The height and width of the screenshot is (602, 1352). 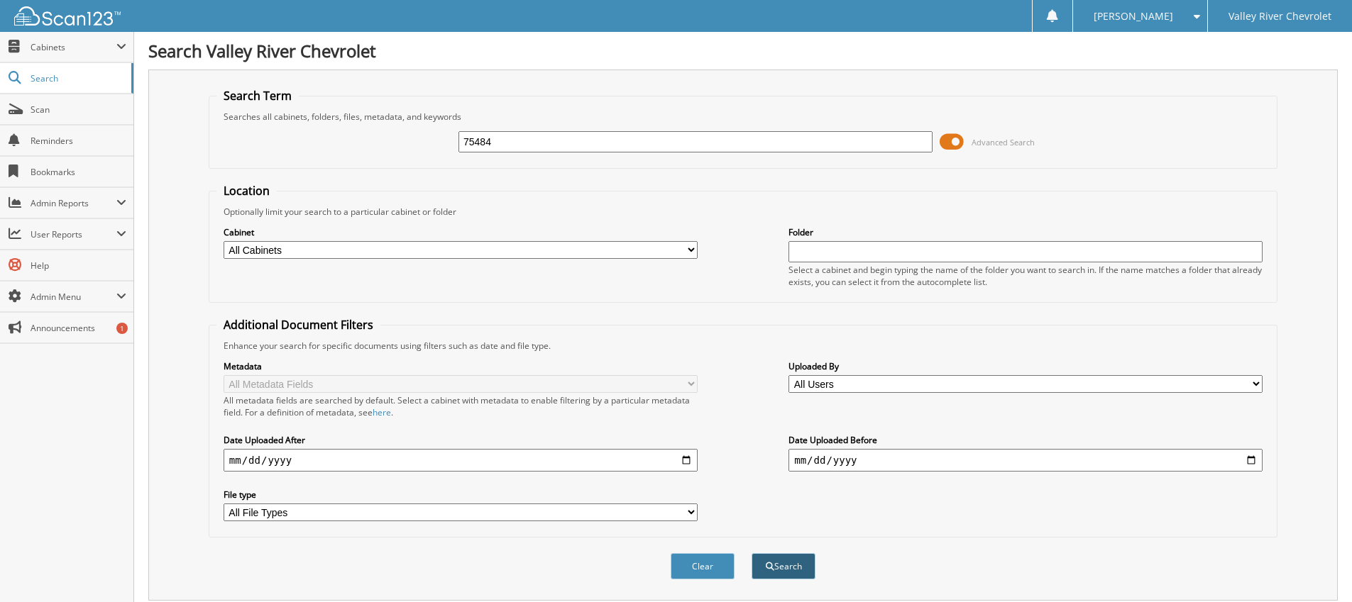 What do you see at coordinates (73, 297) in the screenshot?
I see `span: Admin Menu` at bounding box center [73, 297].